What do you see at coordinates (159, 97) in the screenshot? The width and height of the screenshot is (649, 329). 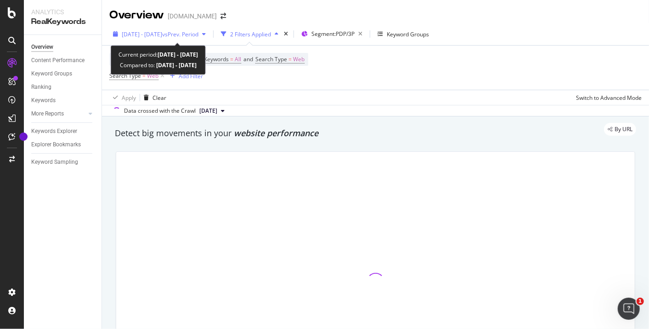 I see `div: Clear` at bounding box center [159, 97].